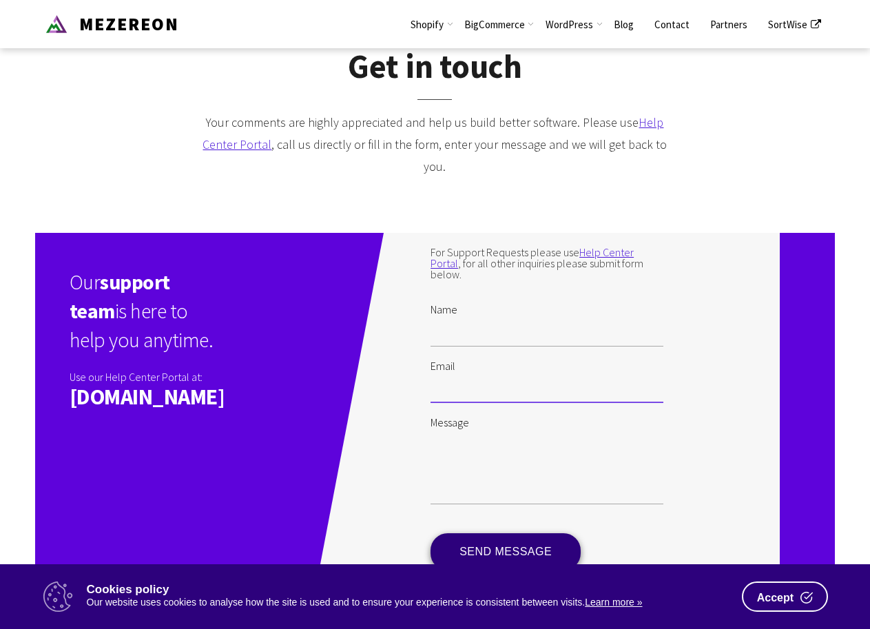 The height and width of the screenshot is (629, 870). What do you see at coordinates (613, 602) in the screenshot?
I see `a: Learn more »` at bounding box center [613, 602].